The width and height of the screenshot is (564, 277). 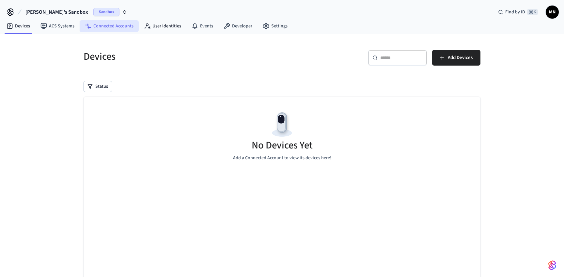 What do you see at coordinates (57, 26) in the screenshot?
I see `a: ACS Systems` at bounding box center [57, 26].